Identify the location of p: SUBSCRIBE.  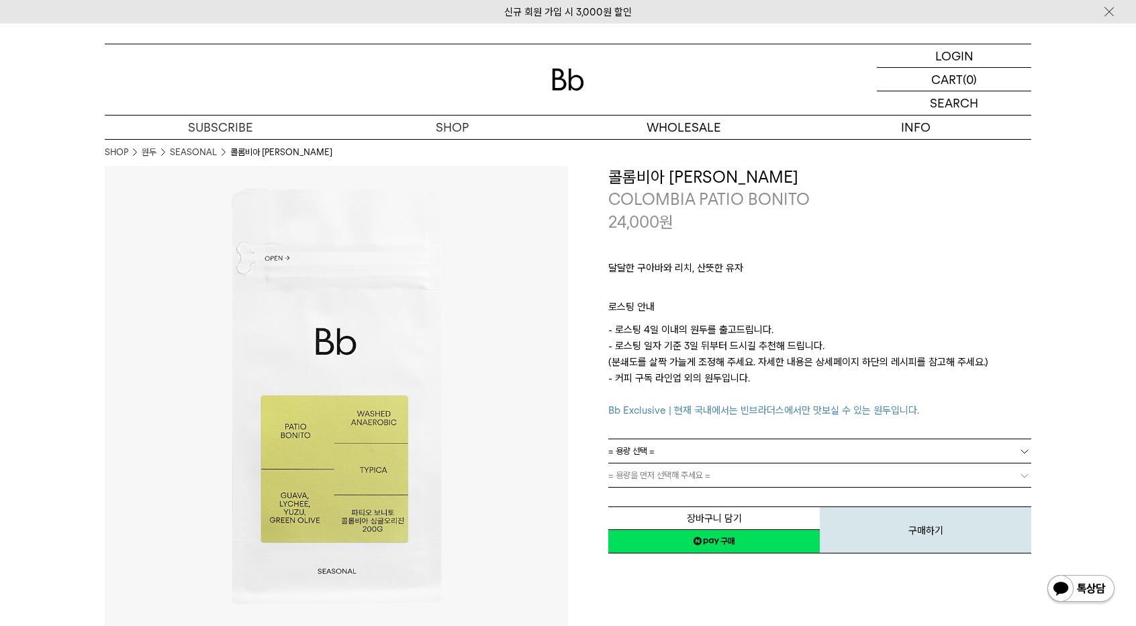
(220, 127).